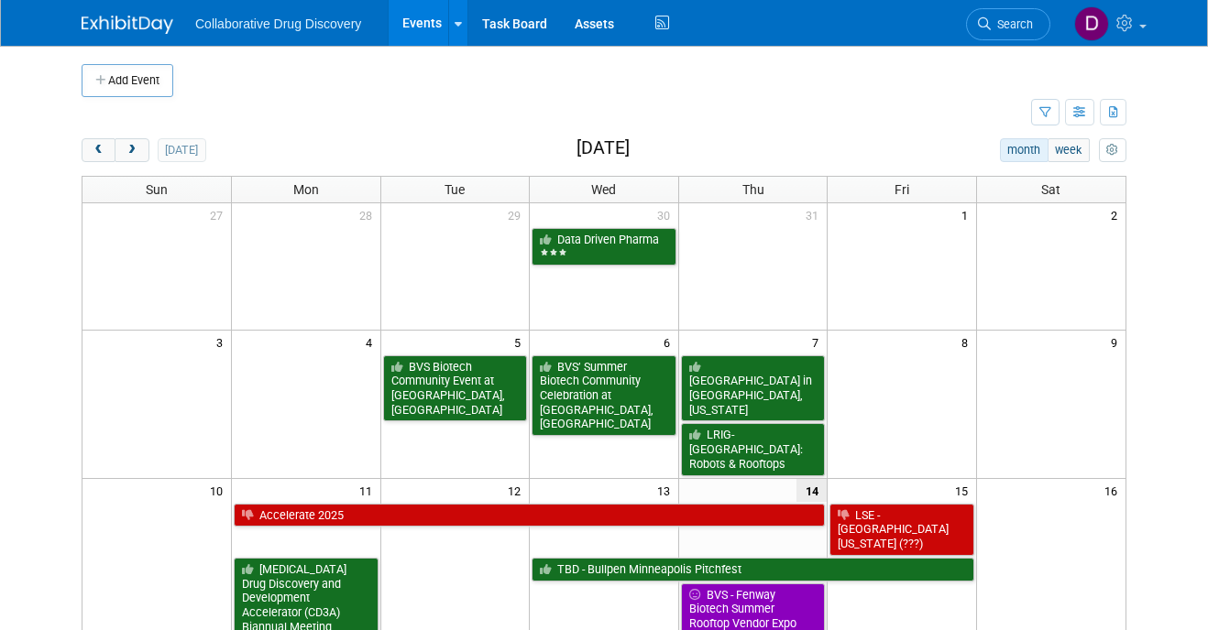 This screenshot has width=1208, height=630. What do you see at coordinates (666, 214) in the screenshot?
I see `span: 30` at bounding box center [666, 214].